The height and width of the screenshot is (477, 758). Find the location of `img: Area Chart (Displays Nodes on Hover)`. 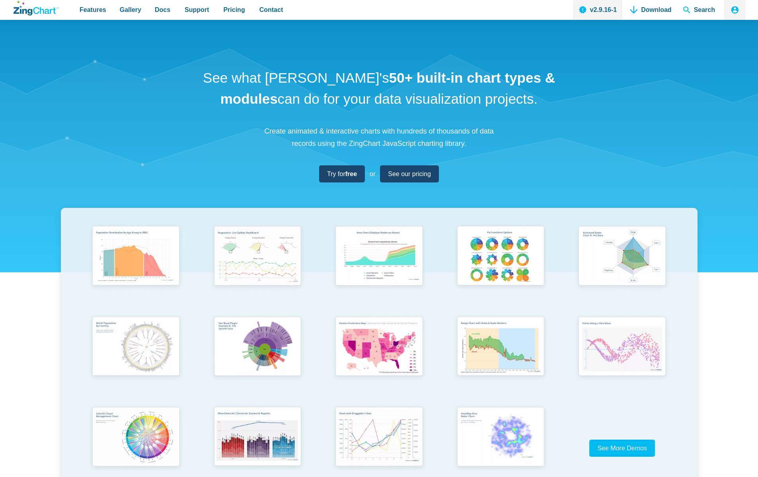

img: Area Chart (Displays Nodes on Hover) is located at coordinates (379, 257).